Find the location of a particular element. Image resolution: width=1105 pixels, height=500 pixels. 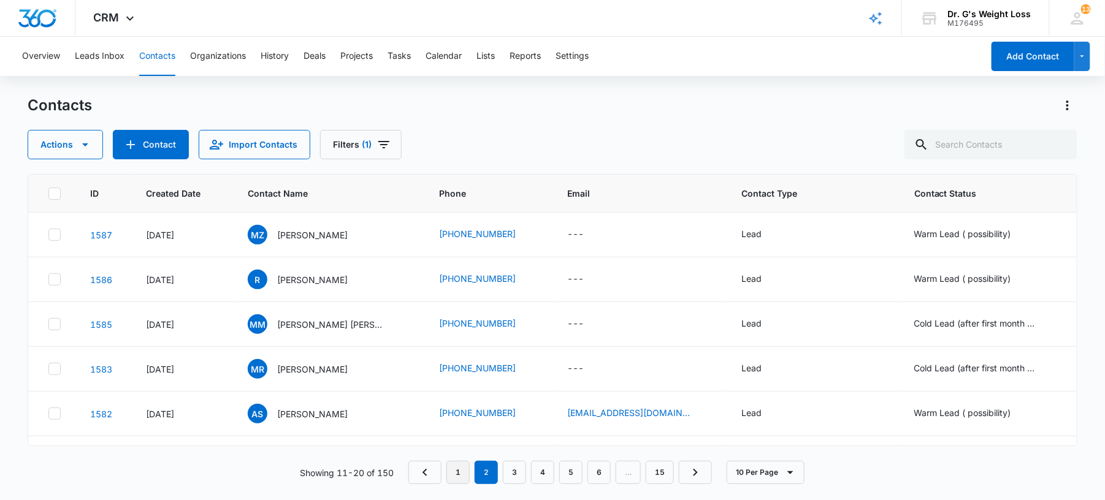

span: Phone is located at coordinates (479, 193).